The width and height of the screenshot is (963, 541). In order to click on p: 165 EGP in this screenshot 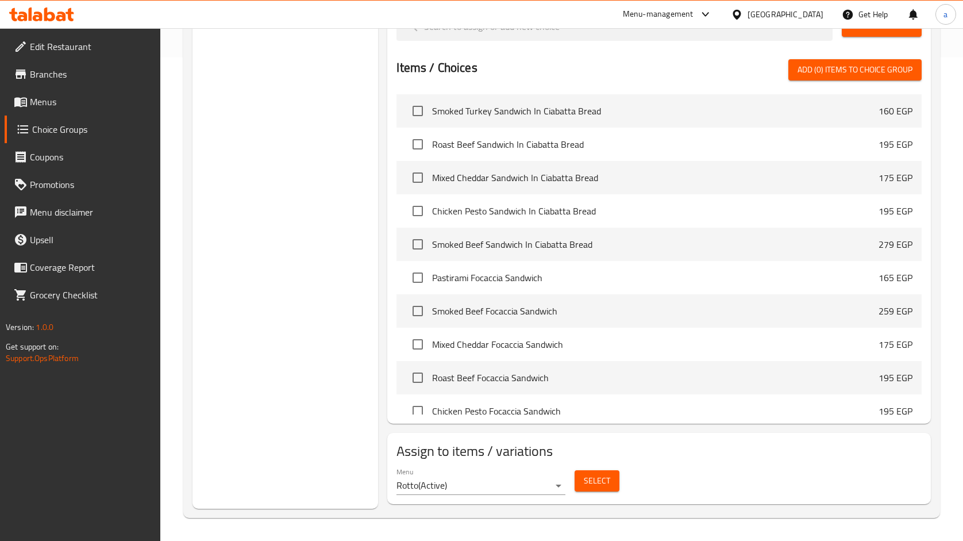, I will do `click(895, 278)`.